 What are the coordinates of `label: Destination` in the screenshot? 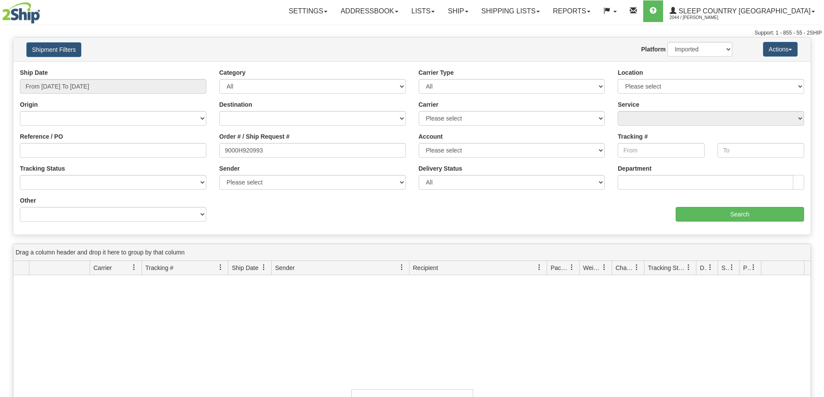 It's located at (236, 105).